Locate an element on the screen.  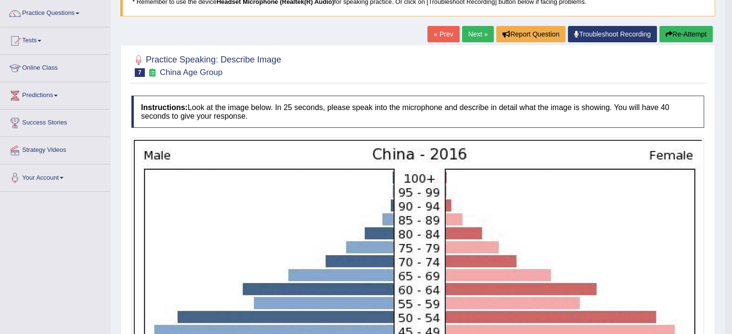
h4: Look at the image below. In 25 seconds, please speak into the microphone and describe in detail w... is located at coordinates (418, 112).